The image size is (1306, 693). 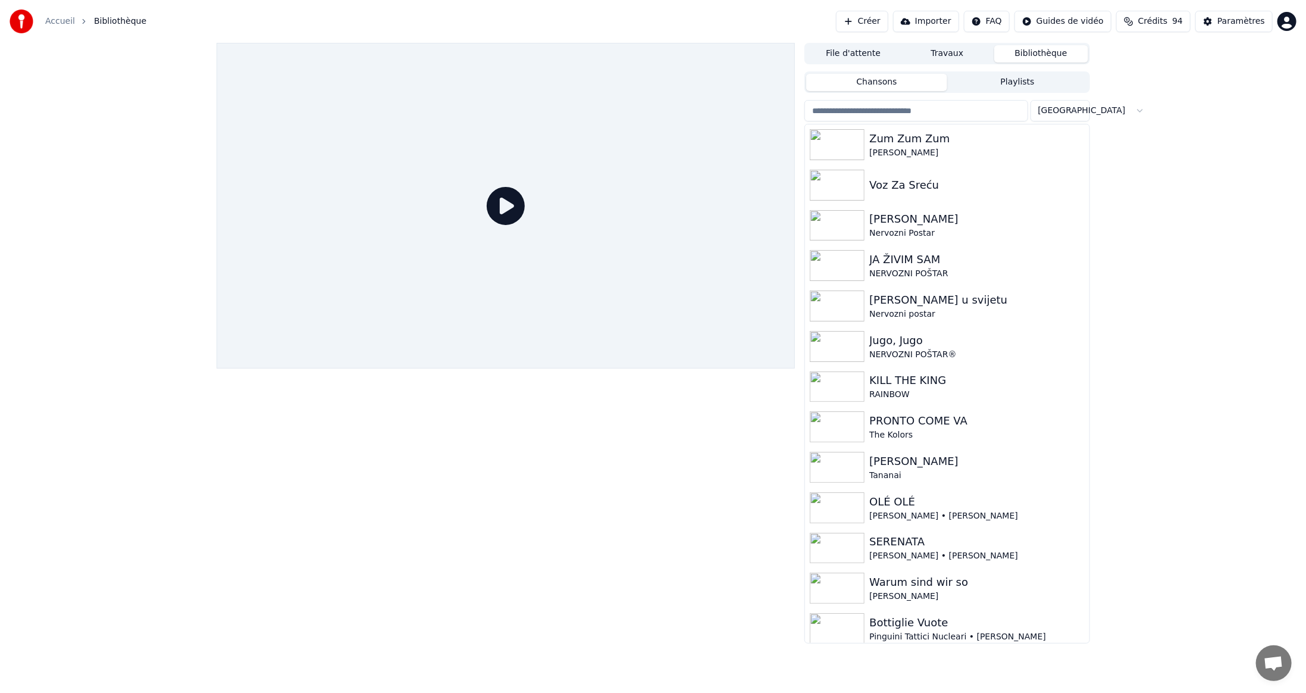 What do you see at coordinates (1241, 21) in the screenshot?
I see `div: Paramètres` at bounding box center [1241, 21].